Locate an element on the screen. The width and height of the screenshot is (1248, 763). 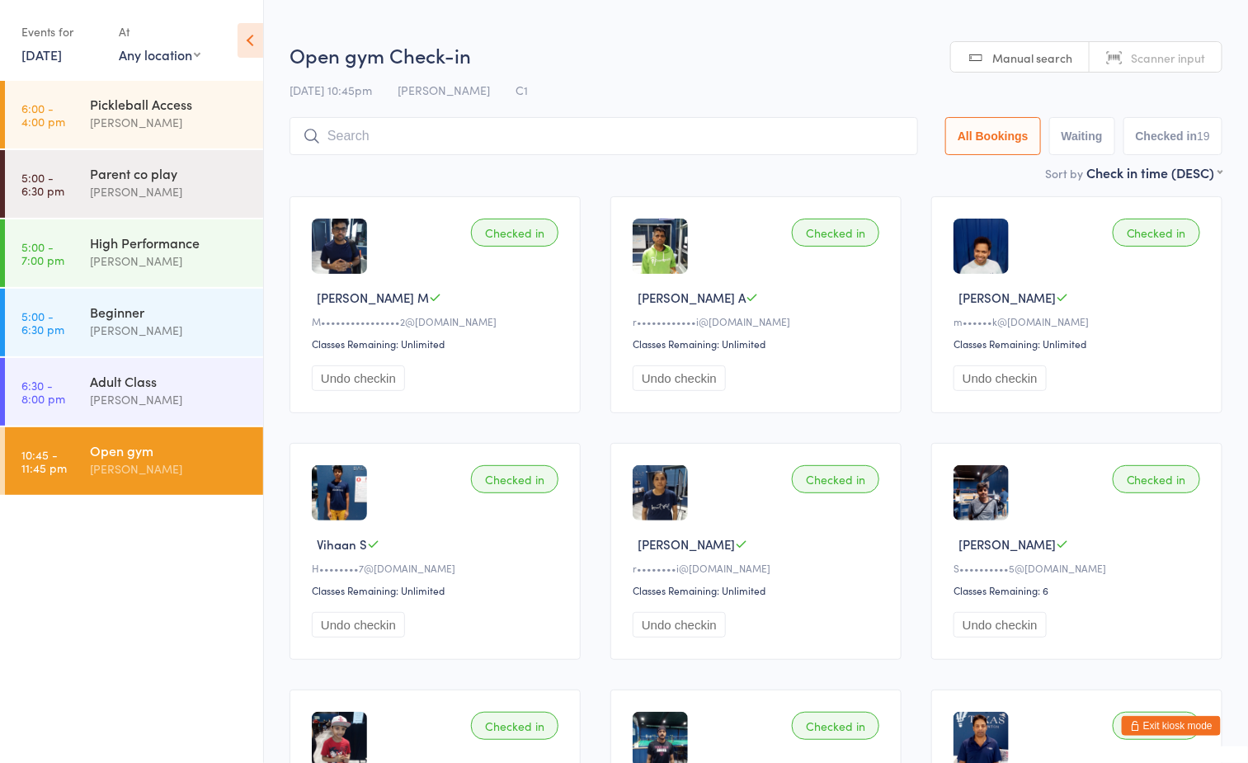
div: Events for is located at coordinates (62, 31).